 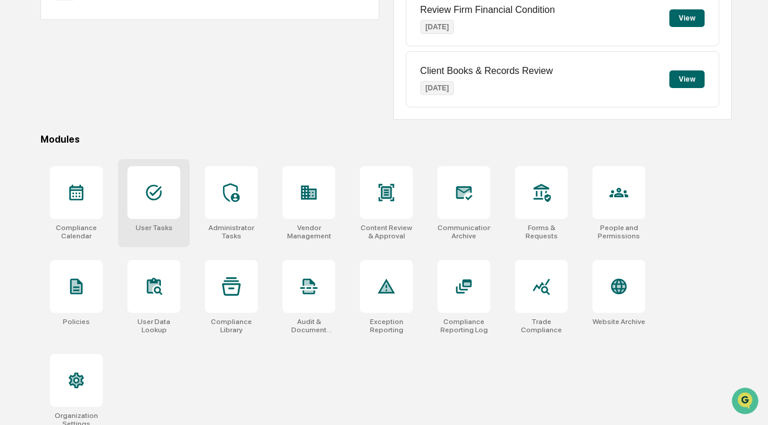 I want to click on div: Compliance Library, so click(x=231, y=326).